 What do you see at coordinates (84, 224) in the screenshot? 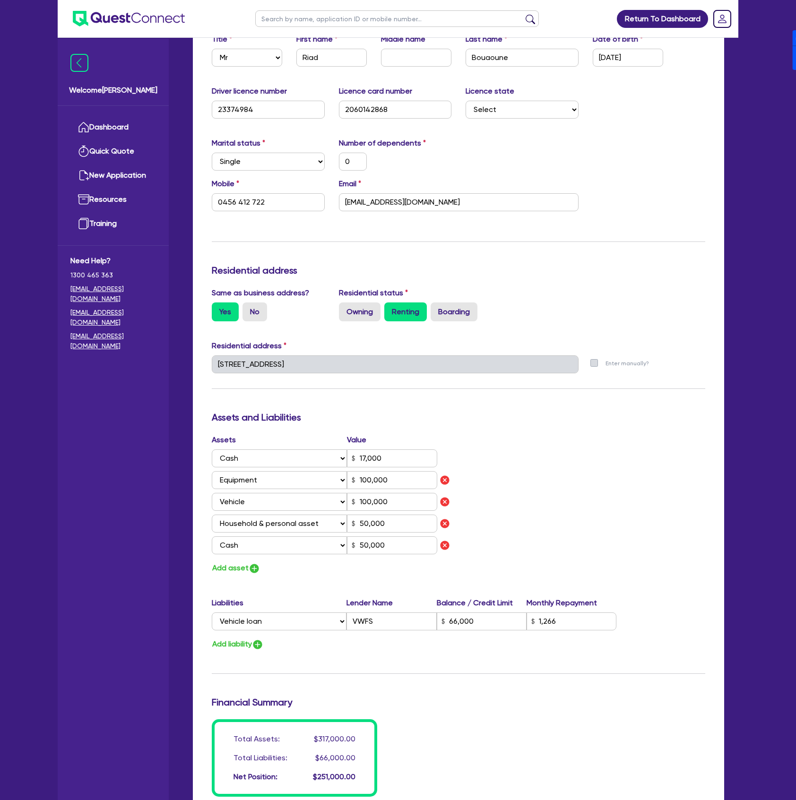
I see `img: training` at bounding box center [84, 224].